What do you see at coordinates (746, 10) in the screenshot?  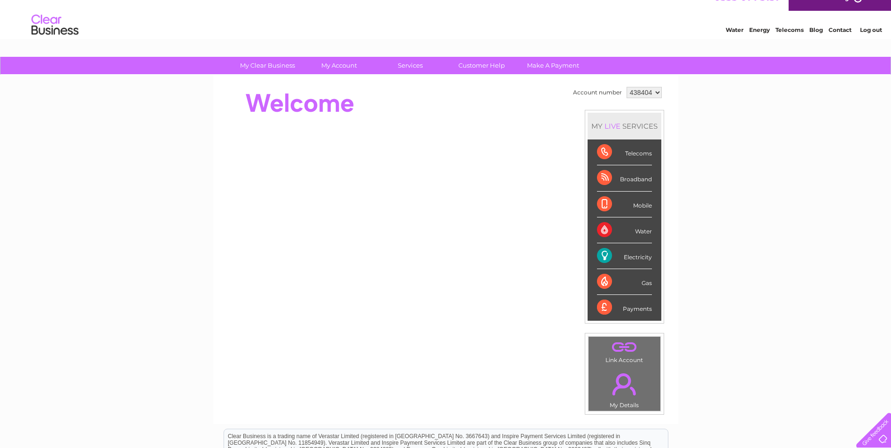 I see `span: 0333 014 3131` at bounding box center [746, 10].